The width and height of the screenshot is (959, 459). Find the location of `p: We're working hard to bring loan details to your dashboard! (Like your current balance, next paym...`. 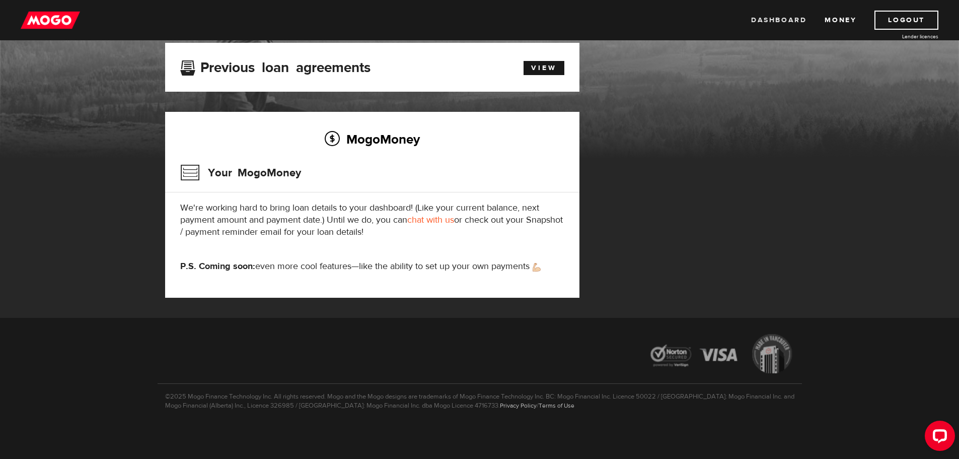

p: We're working hard to bring loan details to your dashboard! (Like your current balance, next paym... is located at coordinates (372, 220).